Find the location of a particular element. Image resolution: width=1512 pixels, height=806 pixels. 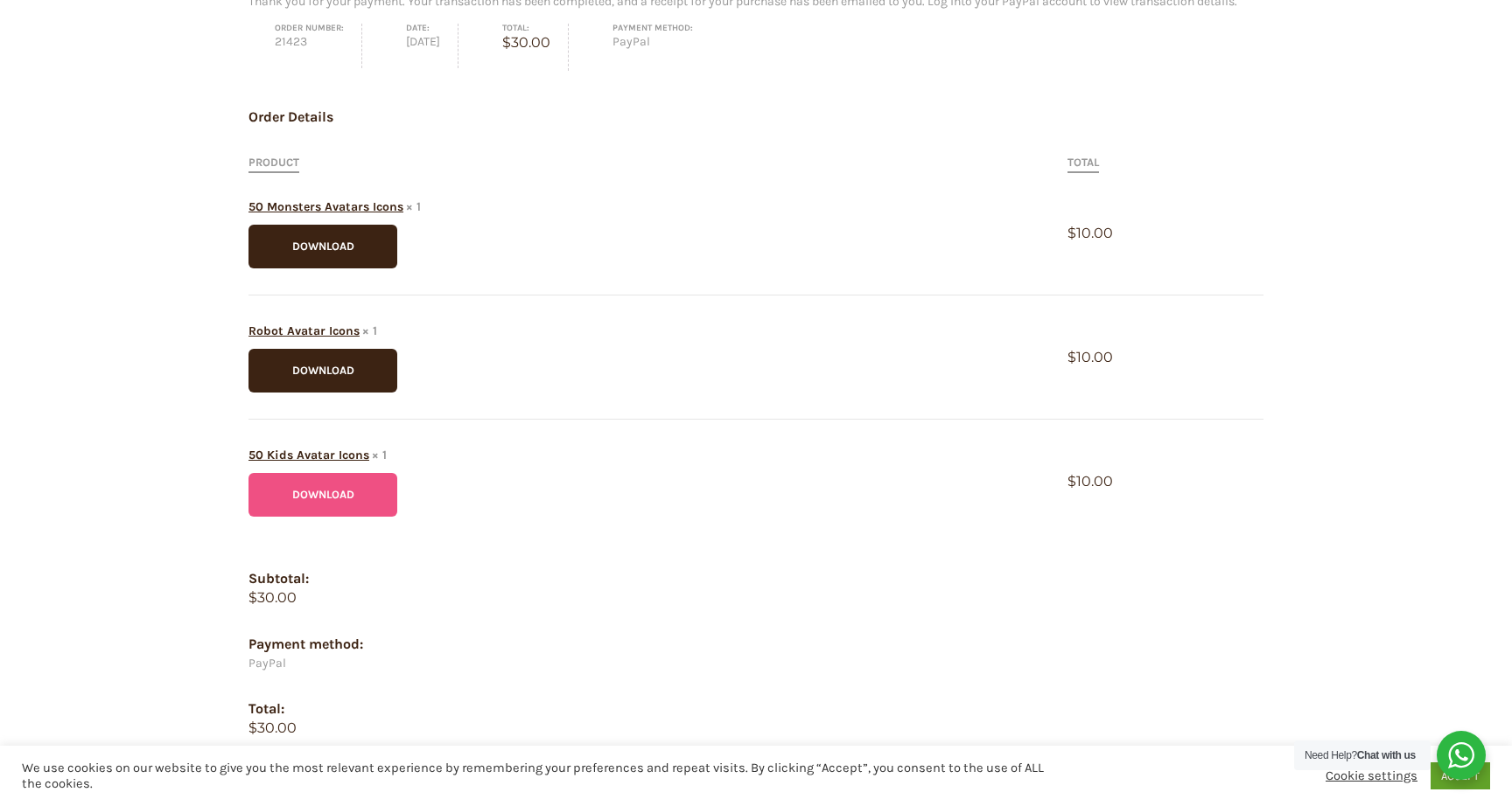

h2: Subtotal: is located at coordinates (756, 579).